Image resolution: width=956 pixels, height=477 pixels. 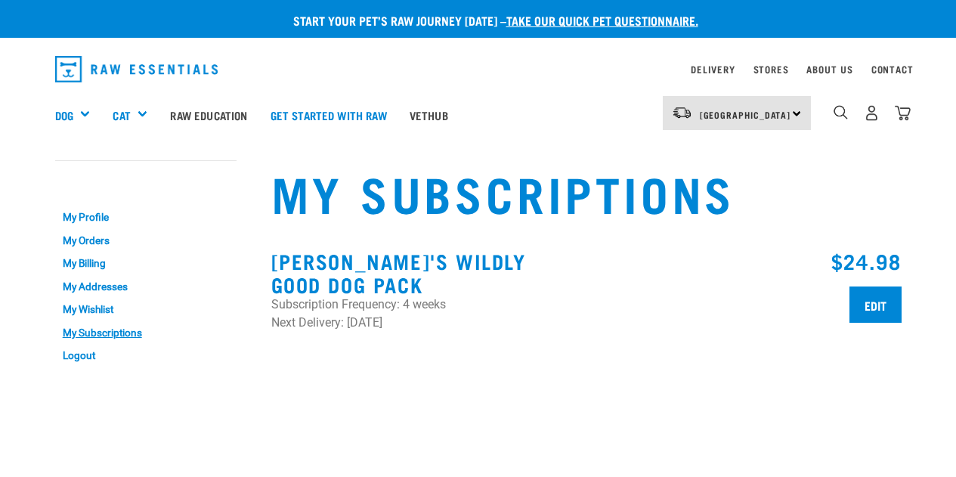 What do you see at coordinates (602, 20) in the screenshot?
I see `a: take our quick pet questionnaire.` at bounding box center [602, 20].